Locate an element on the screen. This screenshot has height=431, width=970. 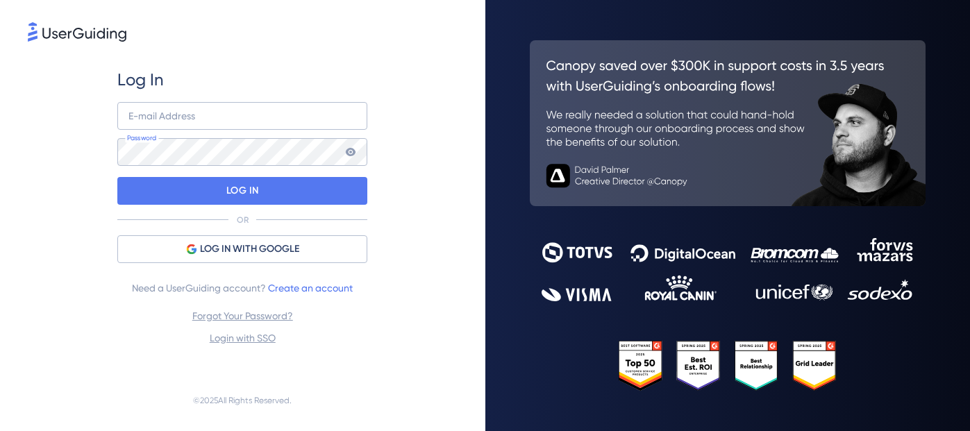
img: 8faab4ba6bc7696a72372aa768b0286c.svg is located at coordinates (77, 32).